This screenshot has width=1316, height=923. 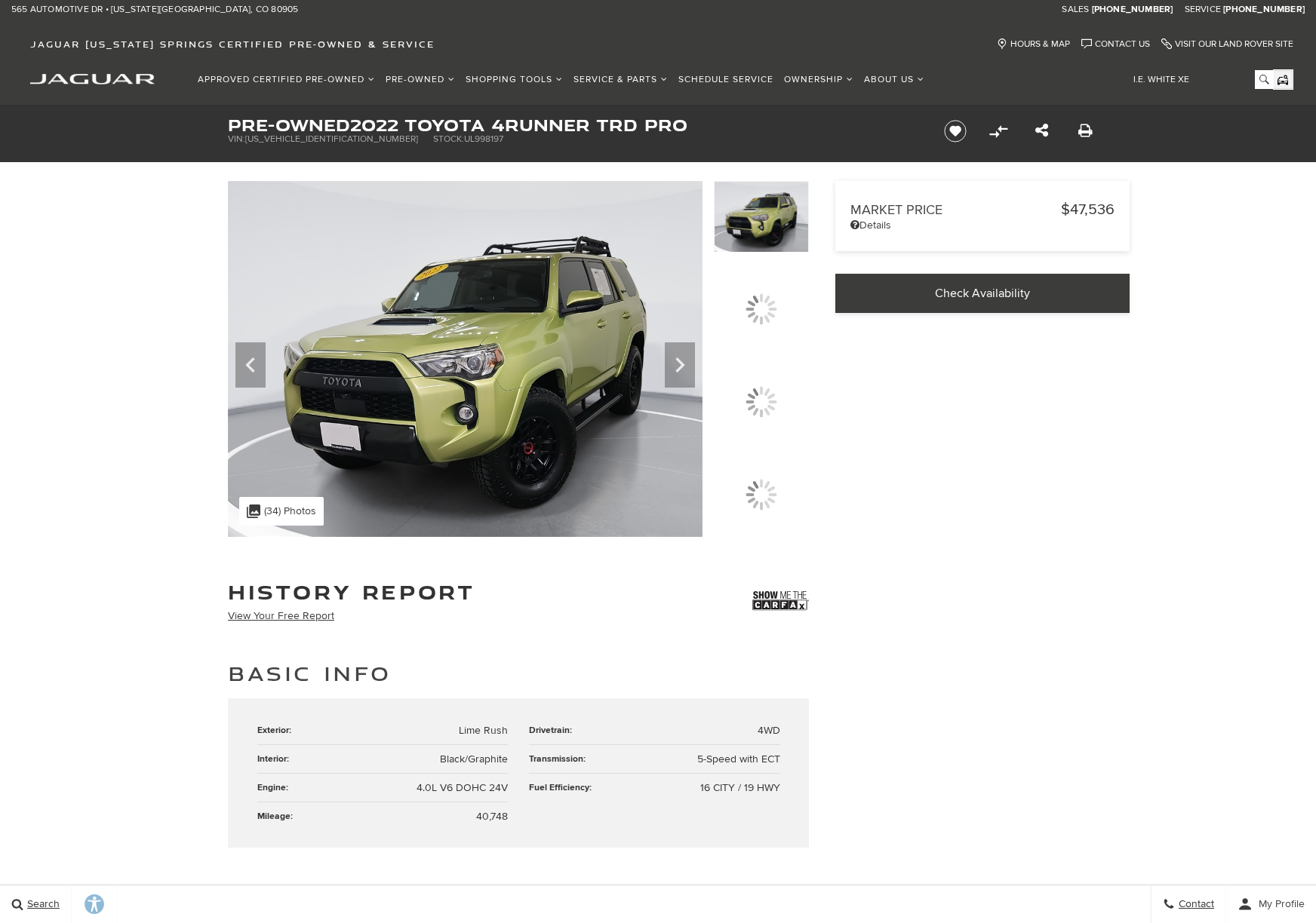 I want to click on span: 40,748, so click(x=492, y=816).